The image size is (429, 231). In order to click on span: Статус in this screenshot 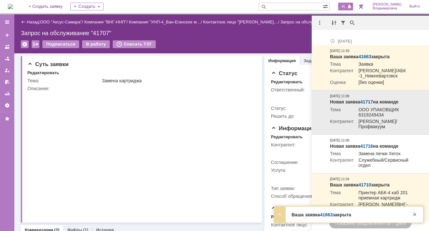, I will do `click(284, 73)`.